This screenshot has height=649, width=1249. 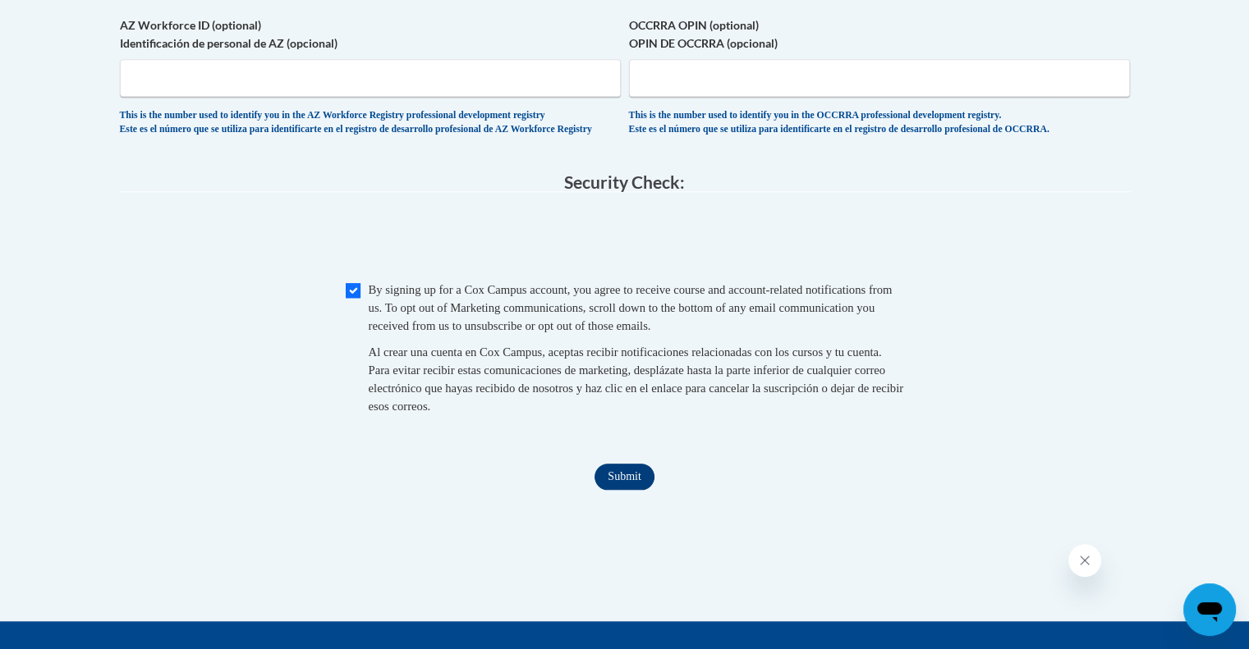 I want to click on span: By signing up for a Cox Campus account, you agree to receive course and account-related notificat..., so click(x=631, y=308).